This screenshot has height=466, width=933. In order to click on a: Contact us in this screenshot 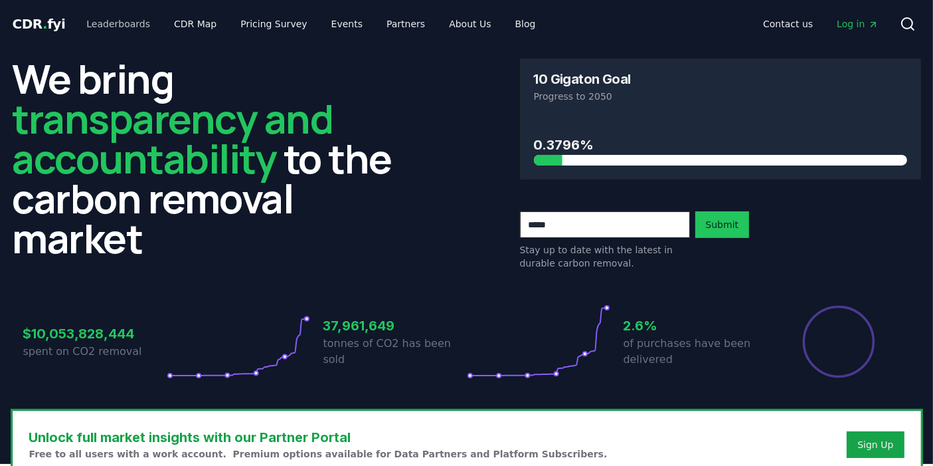, I will do `click(788, 24)`.